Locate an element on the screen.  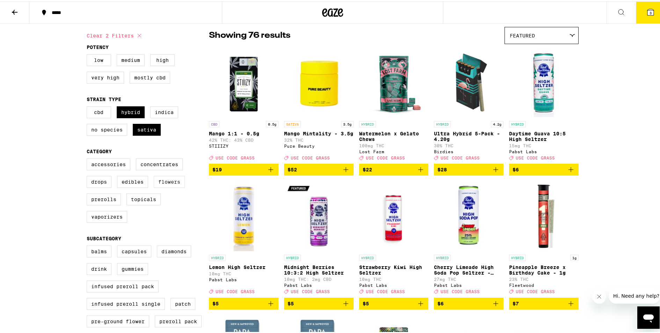
span: $52 is located at coordinates (292, 168).